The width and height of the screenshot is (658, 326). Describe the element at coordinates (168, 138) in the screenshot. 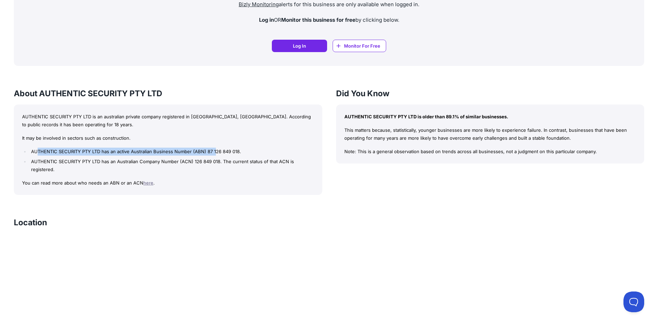

I see `p: It may be involved in sectors such as construction.` at that location.